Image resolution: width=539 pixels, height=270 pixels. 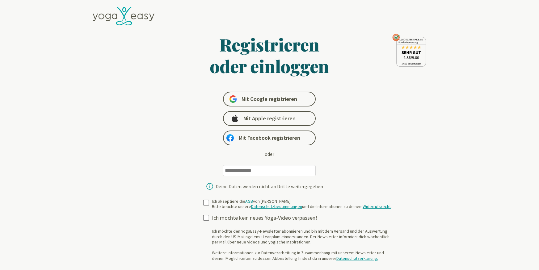 What do you see at coordinates (276, 207) in the screenshot?
I see `a: Datenschutzbestimmungen` at bounding box center [276, 207].